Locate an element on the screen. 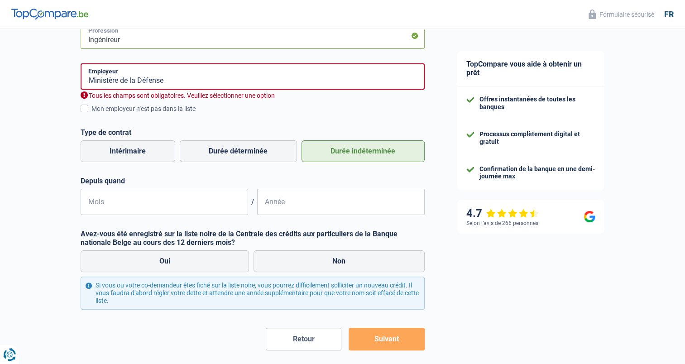 This screenshot has height=364, width=685. div: Mon employeur n’est pas dans la liste is located at coordinates (258, 109).